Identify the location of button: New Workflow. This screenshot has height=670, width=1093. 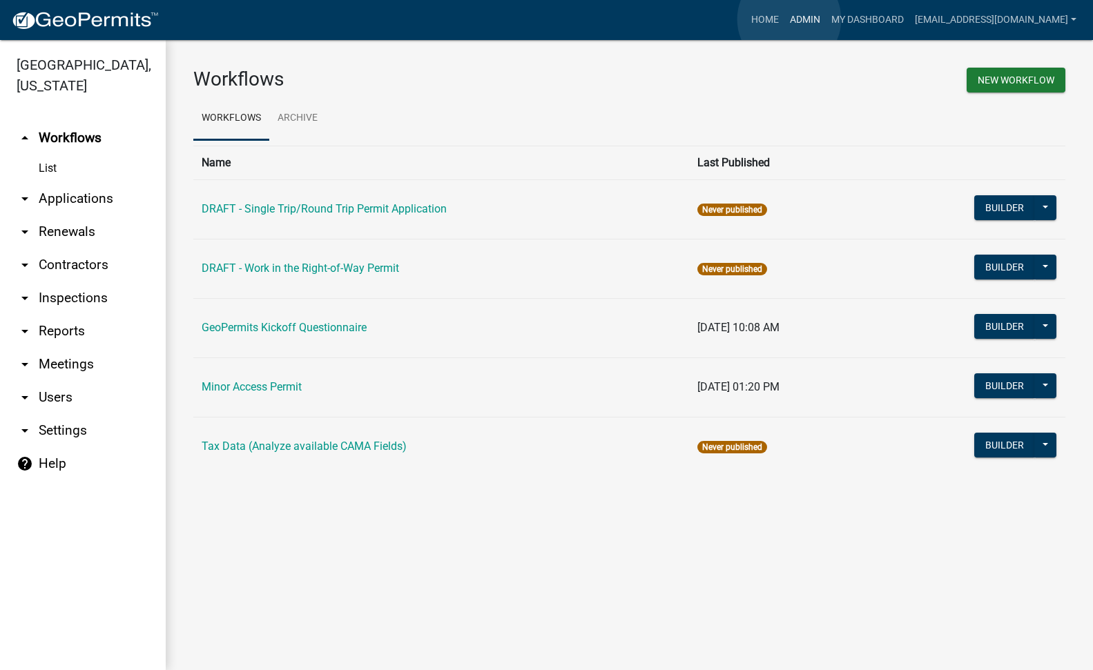
(1016, 80).